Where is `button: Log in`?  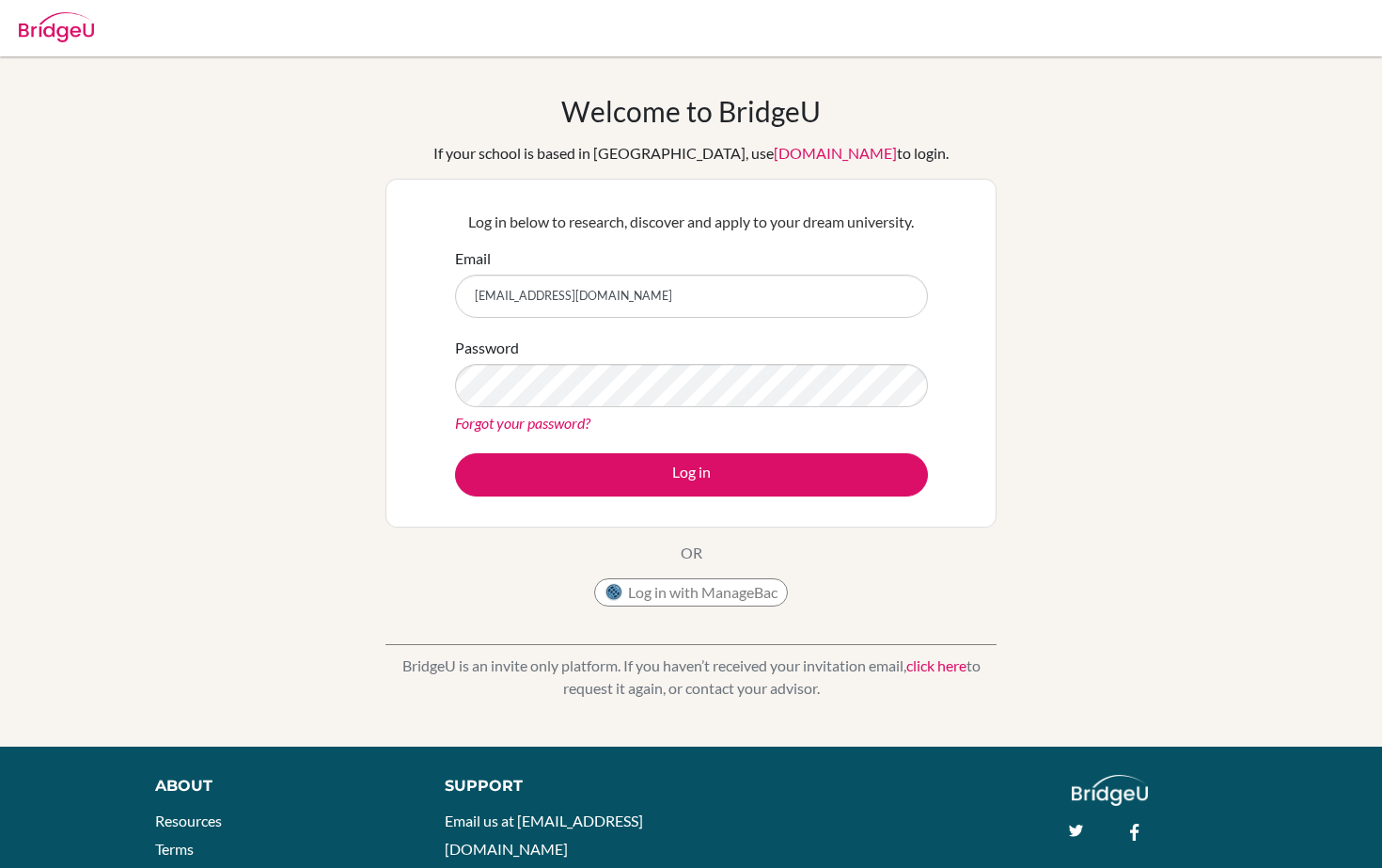 button: Log in is located at coordinates (691, 475).